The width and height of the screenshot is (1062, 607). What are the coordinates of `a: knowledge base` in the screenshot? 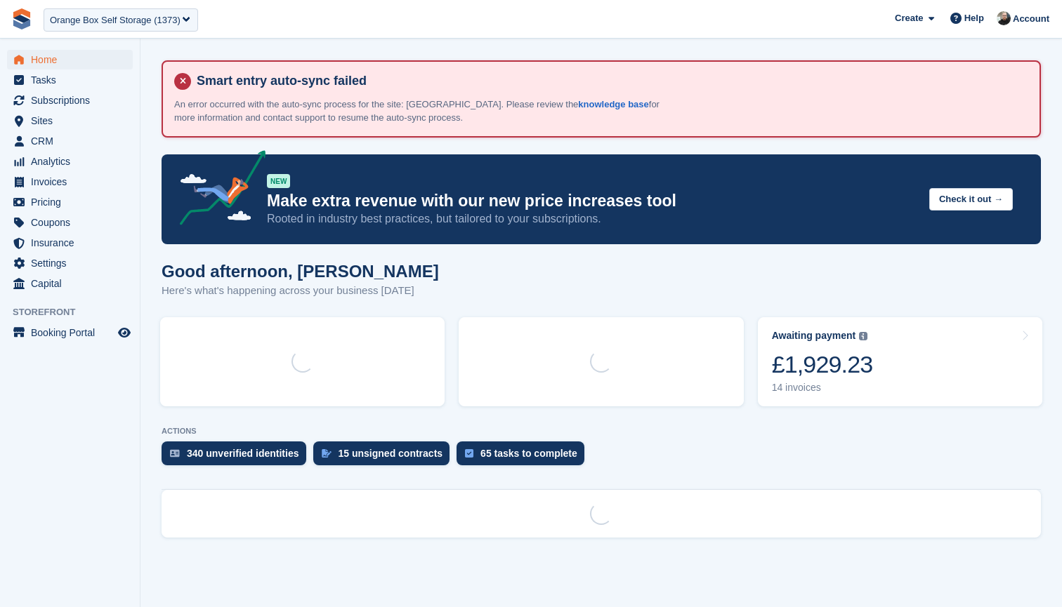 It's located at (613, 104).